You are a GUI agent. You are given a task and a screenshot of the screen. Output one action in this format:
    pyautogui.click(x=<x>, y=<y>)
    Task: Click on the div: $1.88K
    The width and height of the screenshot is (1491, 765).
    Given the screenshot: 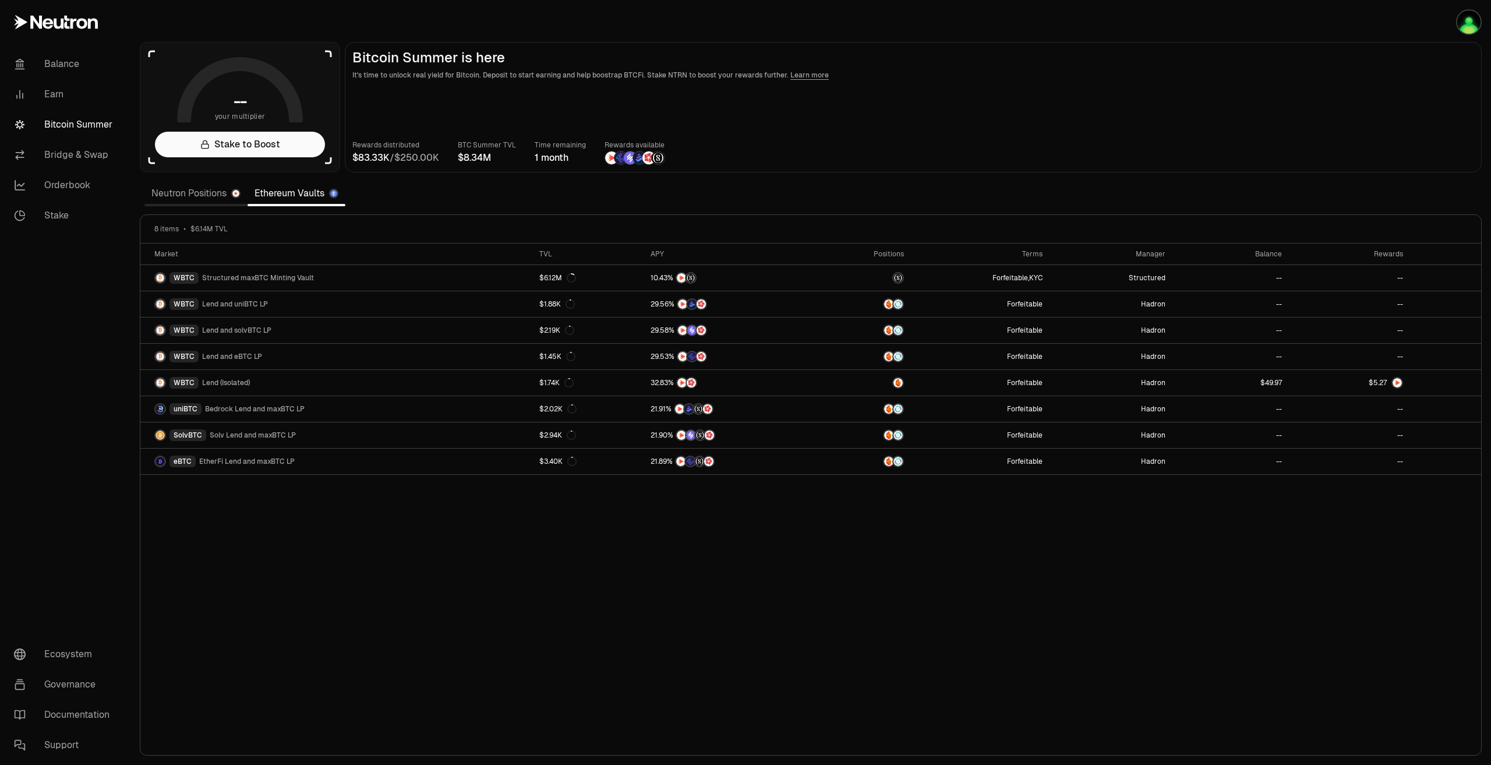 What is the action you would take?
    pyautogui.click(x=557, y=304)
    